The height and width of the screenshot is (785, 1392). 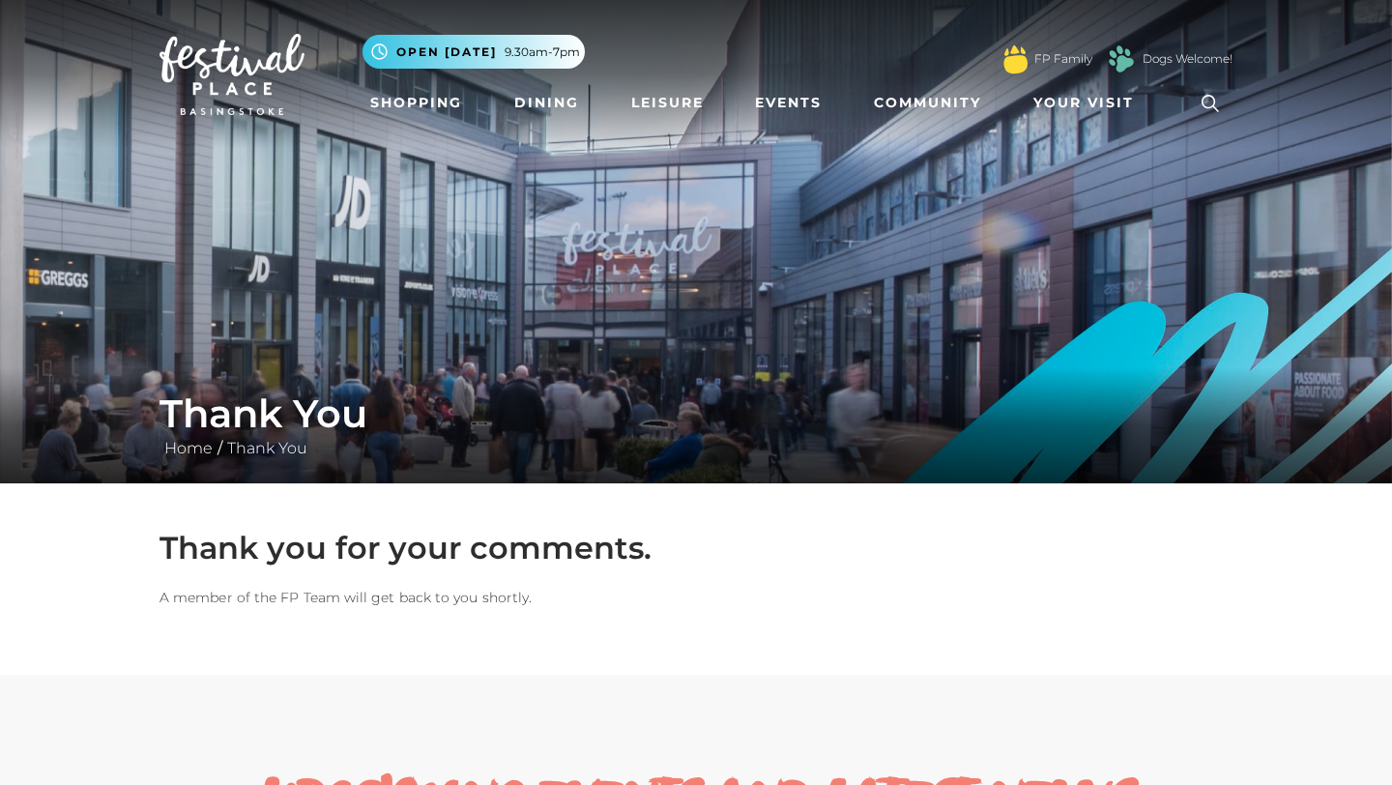 I want to click on a: Home, so click(x=189, y=448).